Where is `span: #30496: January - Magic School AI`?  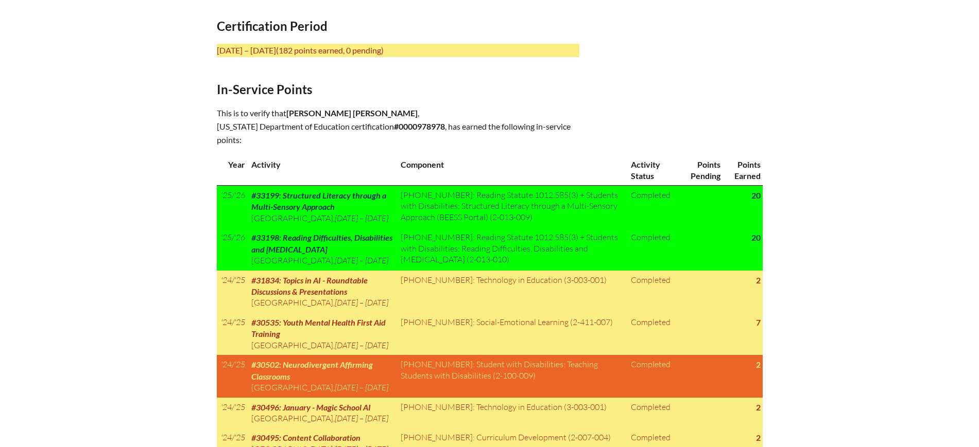 span: #30496: January - Magic School AI is located at coordinates (311, 407).